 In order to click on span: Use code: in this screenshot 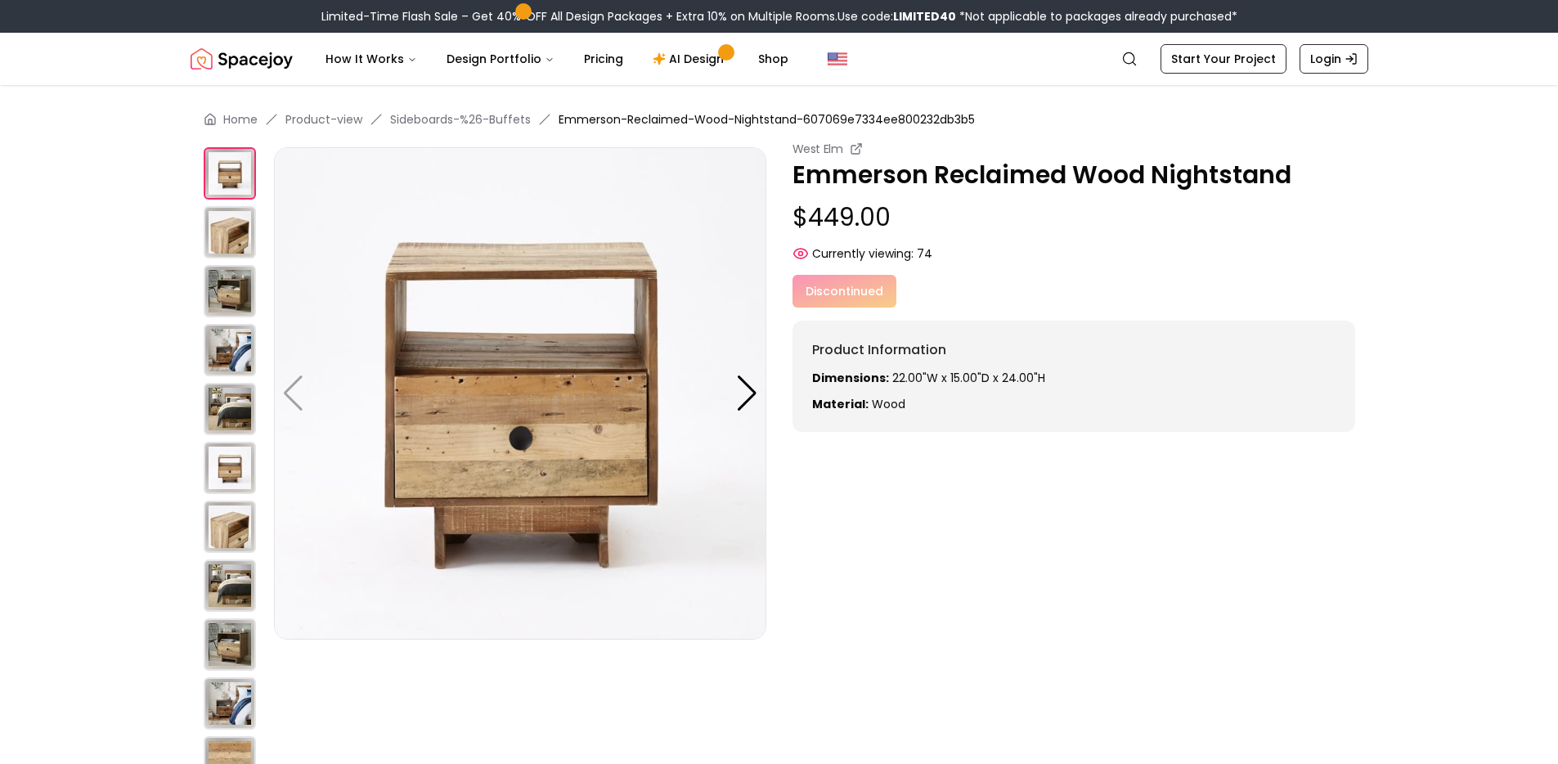, I will do `click(896, 16)`.